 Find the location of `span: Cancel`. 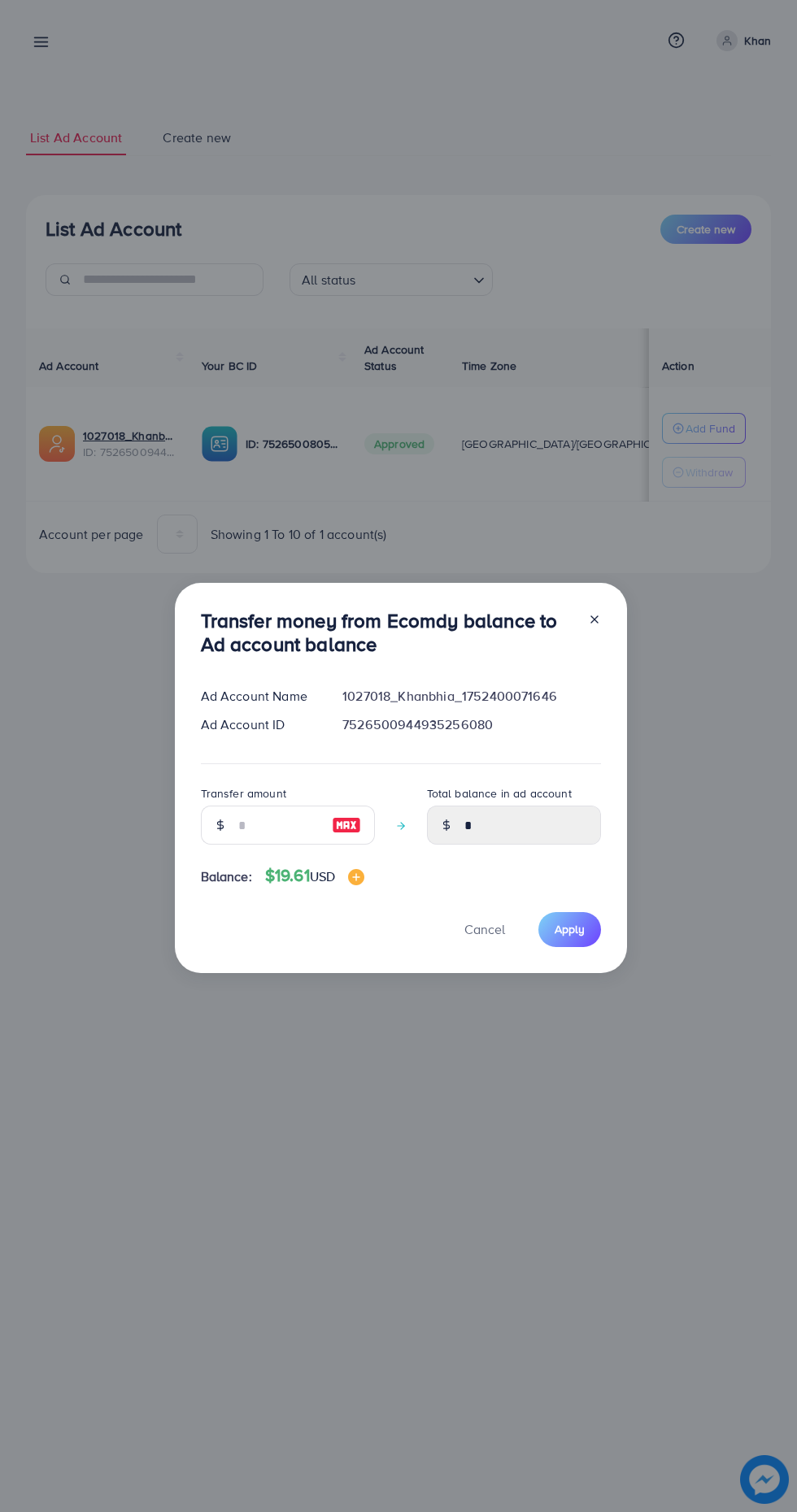

span: Cancel is located at coordinates (485, 929).